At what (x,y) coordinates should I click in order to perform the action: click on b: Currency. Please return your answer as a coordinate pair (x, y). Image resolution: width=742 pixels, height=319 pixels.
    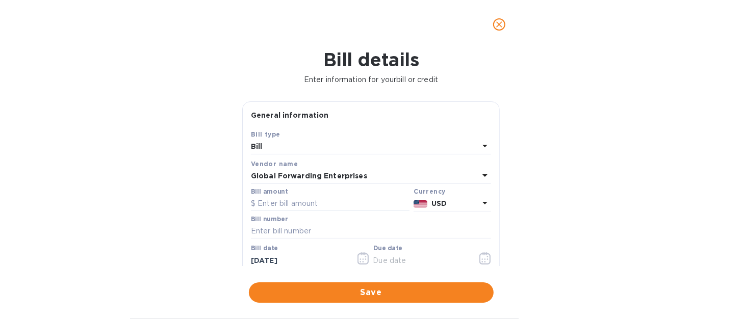
    Looking at the image, I should click on (430, 191).